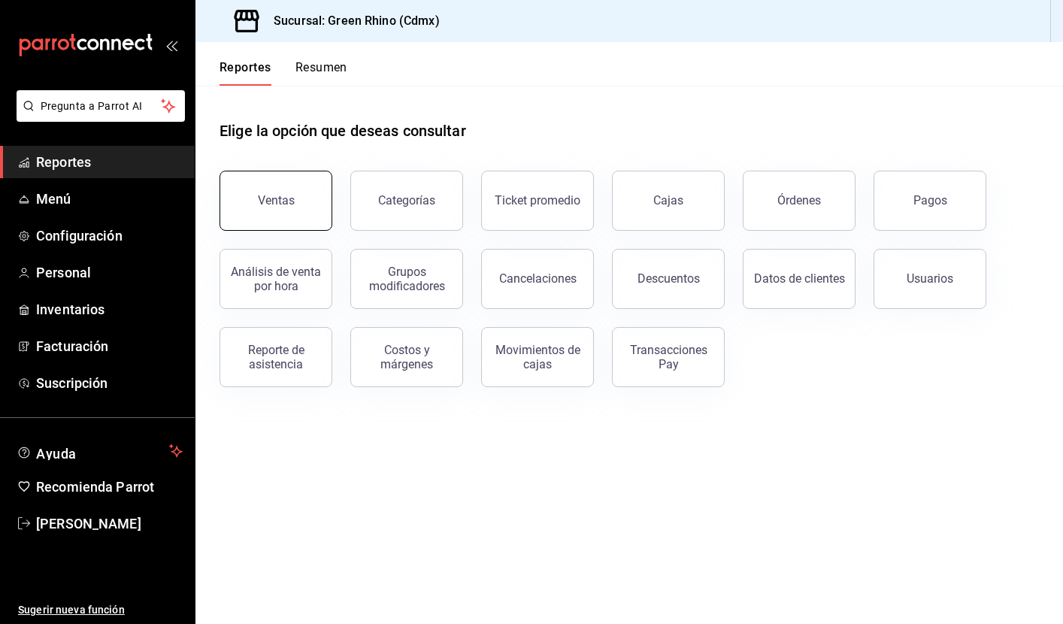  I want to click on div: Grupos modificadores, so click(407, 279).